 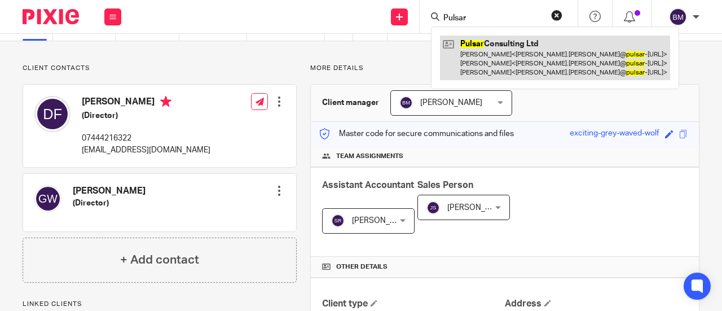 I want to click on h3: Client manager, so click(x=350, y=103).